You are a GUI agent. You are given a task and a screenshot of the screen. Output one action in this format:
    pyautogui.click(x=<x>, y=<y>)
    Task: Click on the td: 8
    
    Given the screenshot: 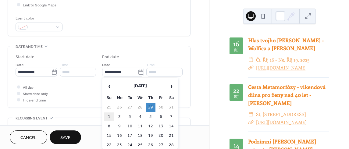 What is the action you would take?
    pyautogui.click(x=109, y=126)
    